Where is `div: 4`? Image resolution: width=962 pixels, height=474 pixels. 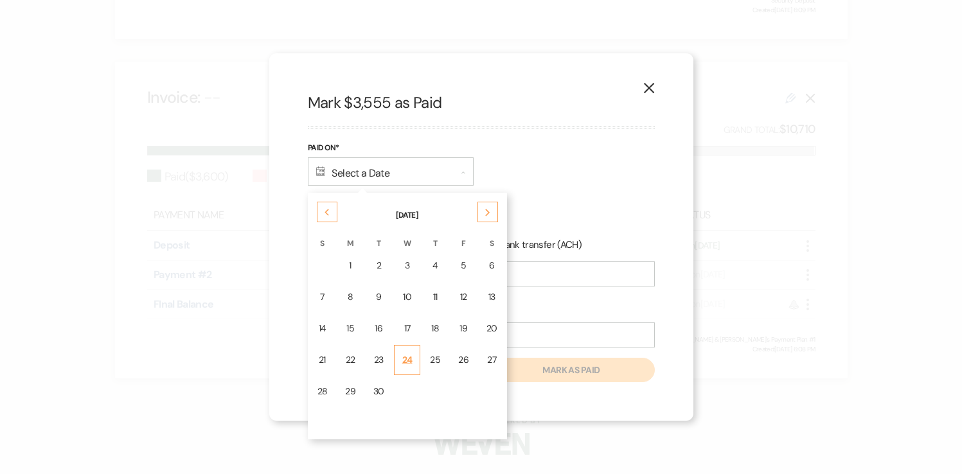 div: 4 is located at coordinates (435, 265).